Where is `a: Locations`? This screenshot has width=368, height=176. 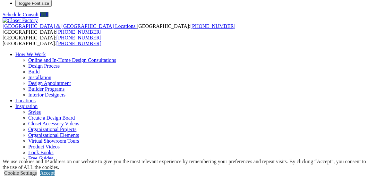 a: Locations is located at coordinates (25, 100).